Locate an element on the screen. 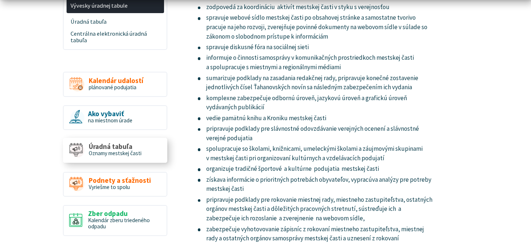 The image size is (531, 244). span: na miestnom úrade is located at coordinates (110, 120).